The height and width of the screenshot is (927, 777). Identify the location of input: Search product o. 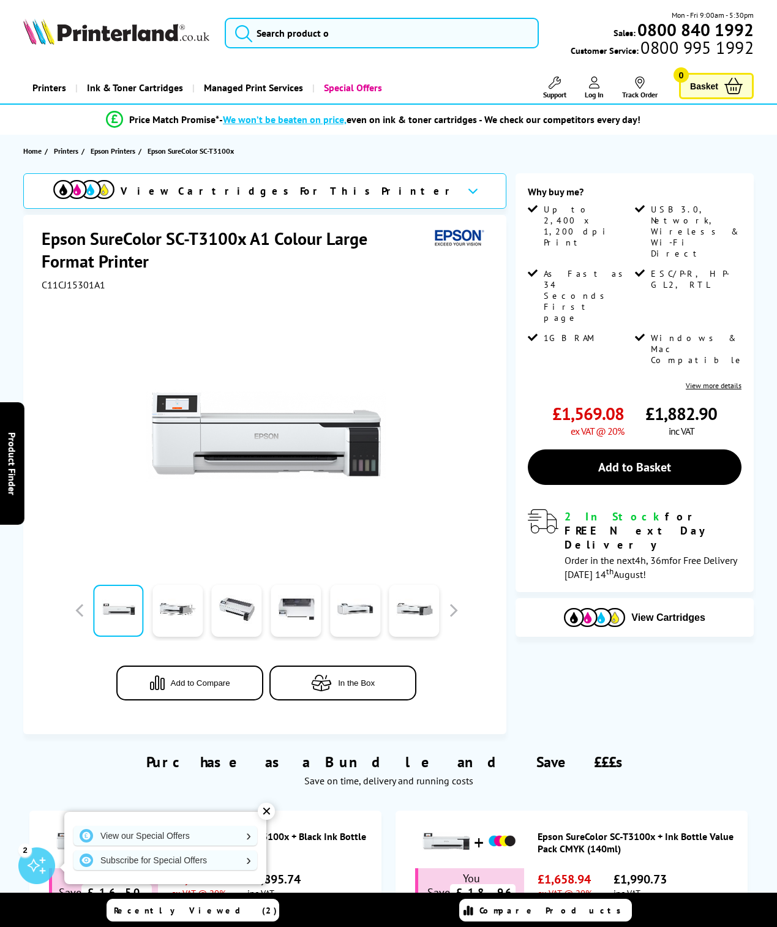
(381, 33).